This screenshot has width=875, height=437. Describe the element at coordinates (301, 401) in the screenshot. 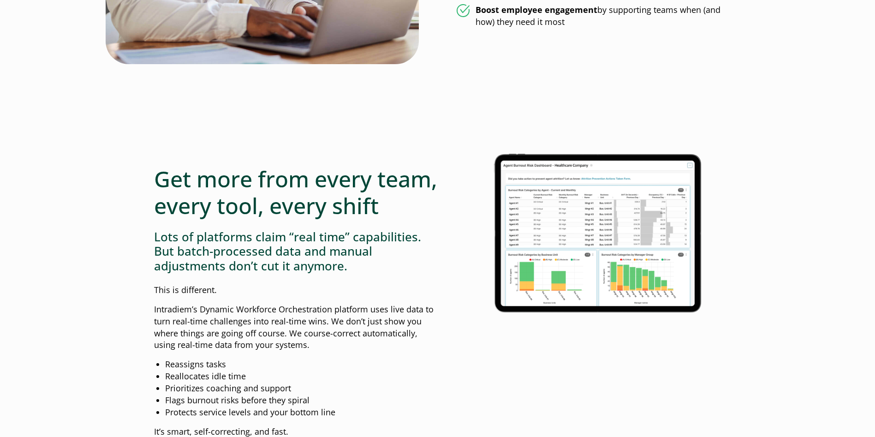

I see `li: Flags burnout risks before they spiral` at that location.